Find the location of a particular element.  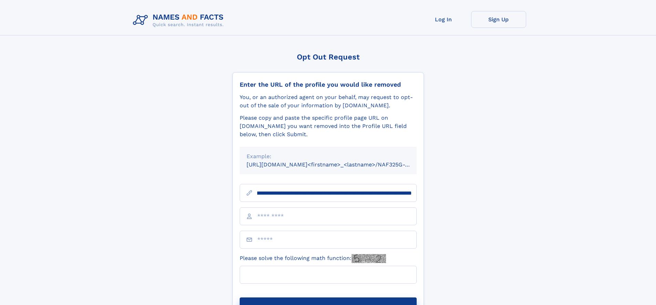

label: Please solve the following math function: is located at coordinates (313, 259).